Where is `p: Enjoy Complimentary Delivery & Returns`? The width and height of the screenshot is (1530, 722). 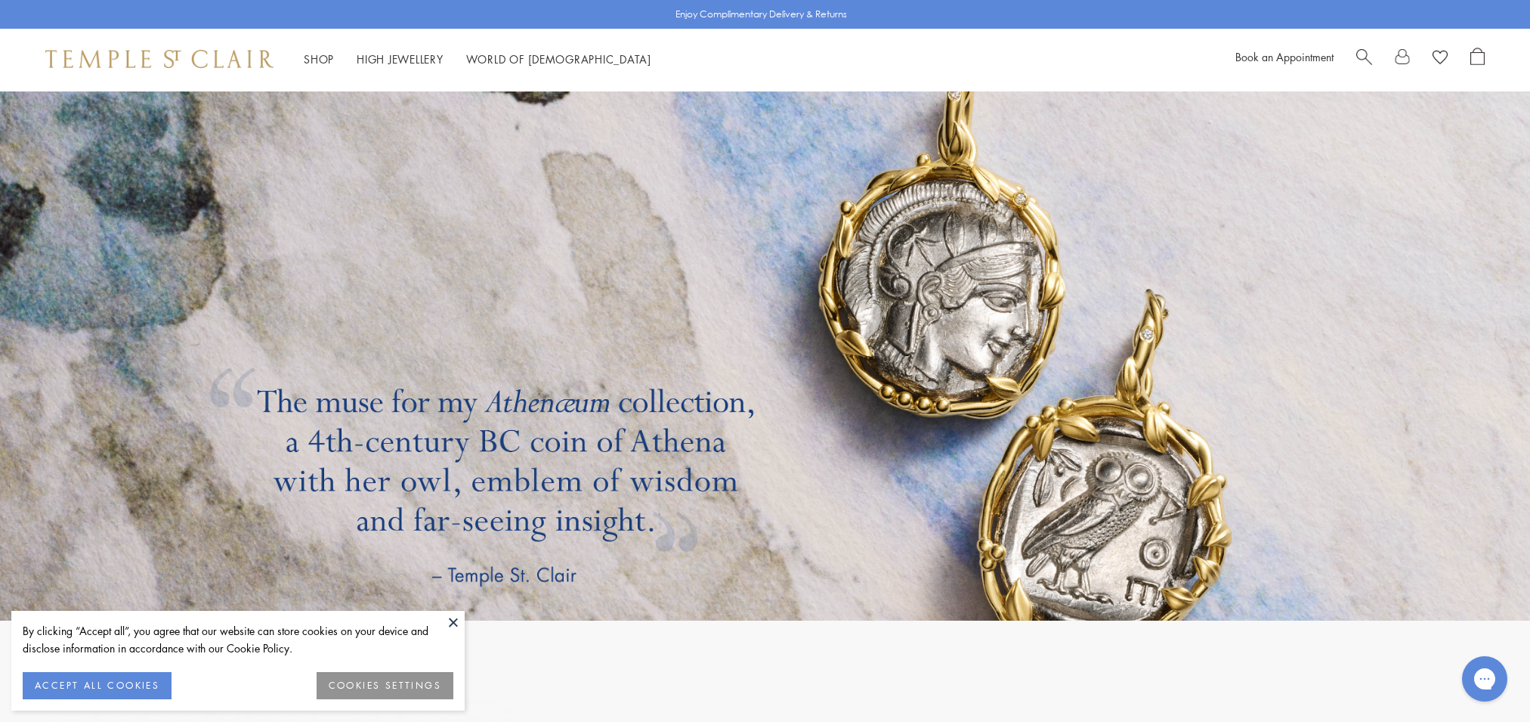
p: Enjoy Complimentary Delivery & Returns is located at coordinates (761, 14).